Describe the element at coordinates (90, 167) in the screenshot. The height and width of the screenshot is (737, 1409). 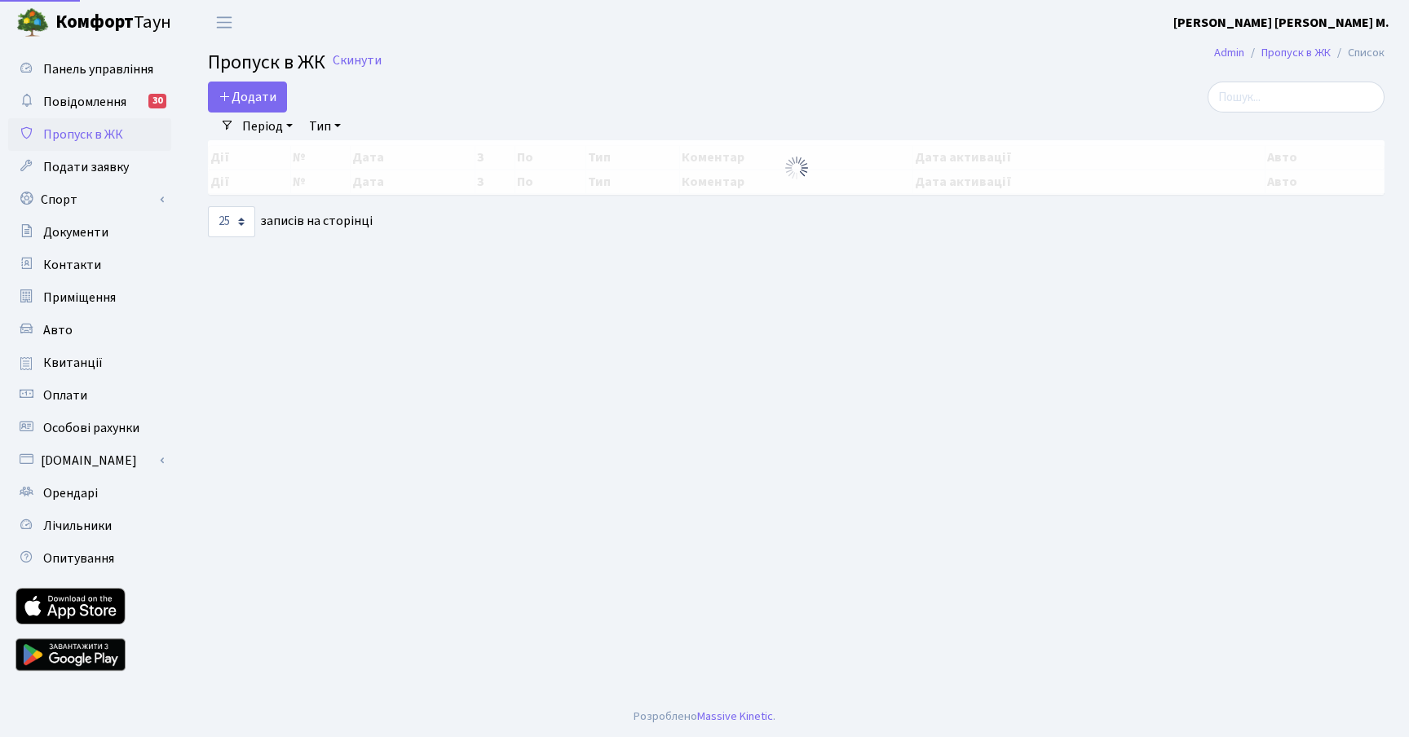
I see `a: Подати заявку` at that location.